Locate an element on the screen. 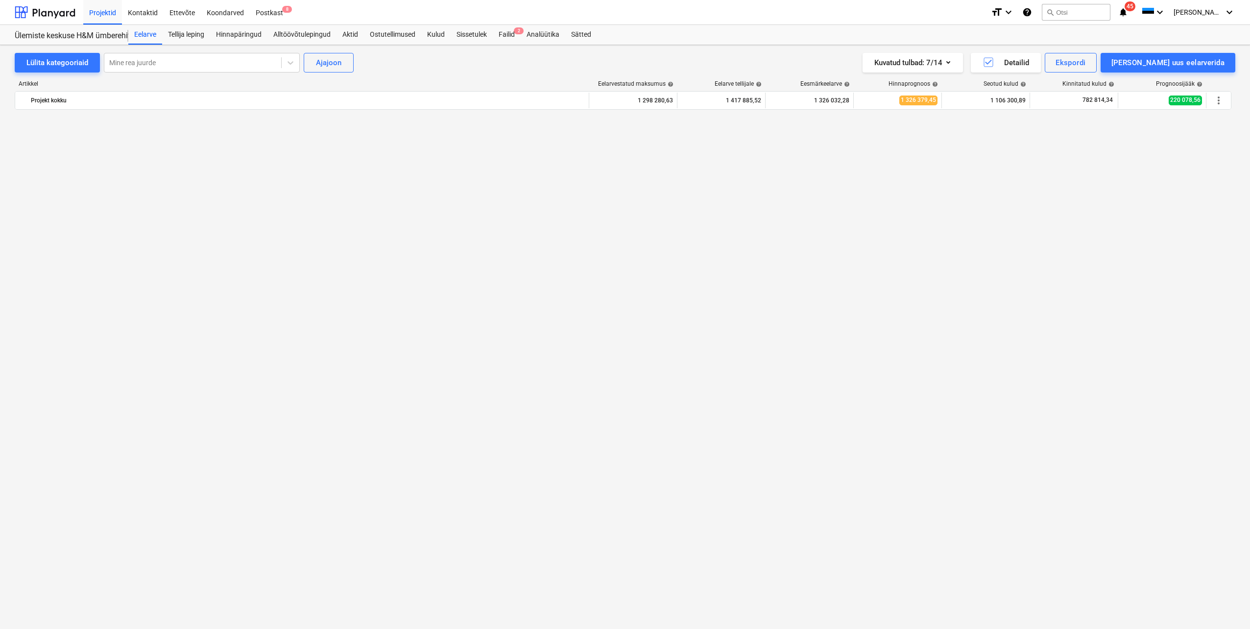 This screenshot has height=629, width=1250. a: Analüütika is located at coordinates (543, 35).